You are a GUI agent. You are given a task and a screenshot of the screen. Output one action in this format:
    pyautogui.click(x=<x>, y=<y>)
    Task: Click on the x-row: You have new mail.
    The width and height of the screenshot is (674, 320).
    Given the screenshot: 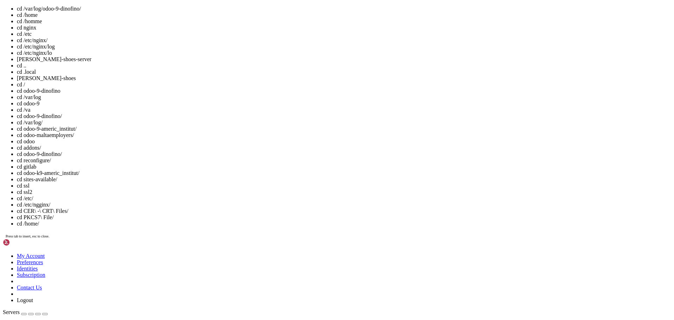 What is the action you would take?
    pyautogui.click(x=293, y=161)
    